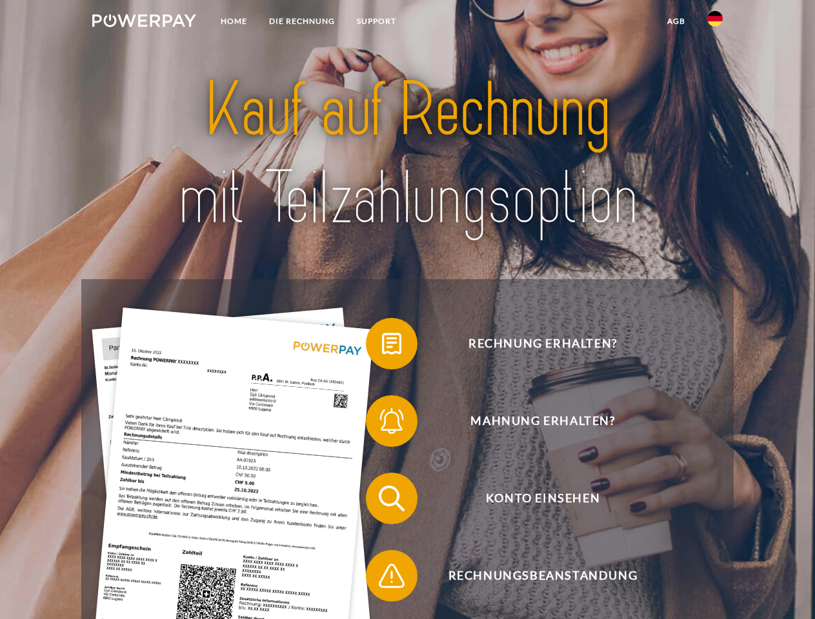  What do you see at coordinates (534, 421) in the screenshot?
I see `a: Mahnung erhalten?` at bounding box center [534, 421].